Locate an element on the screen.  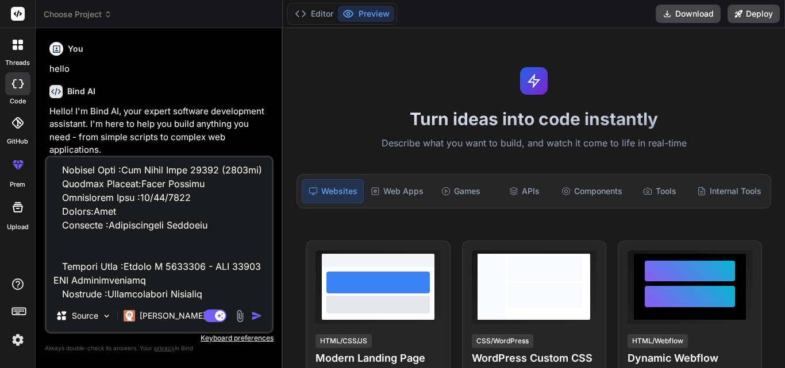
p: Describe what you want to build, and watch it come to life in real-time is located at coordinates (534, 144).